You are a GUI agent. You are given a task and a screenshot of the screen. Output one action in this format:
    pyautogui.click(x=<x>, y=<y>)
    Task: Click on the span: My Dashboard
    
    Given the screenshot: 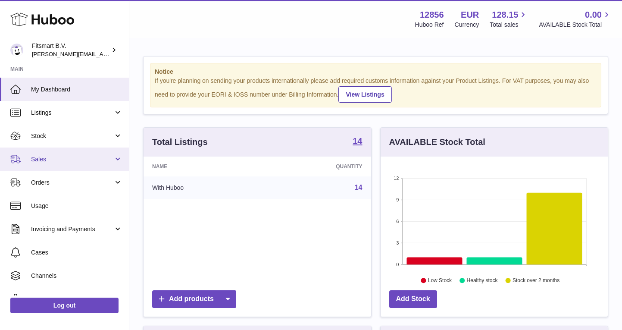 What is the action you would take?
    pyautogui.click(x=77, y=89)
    